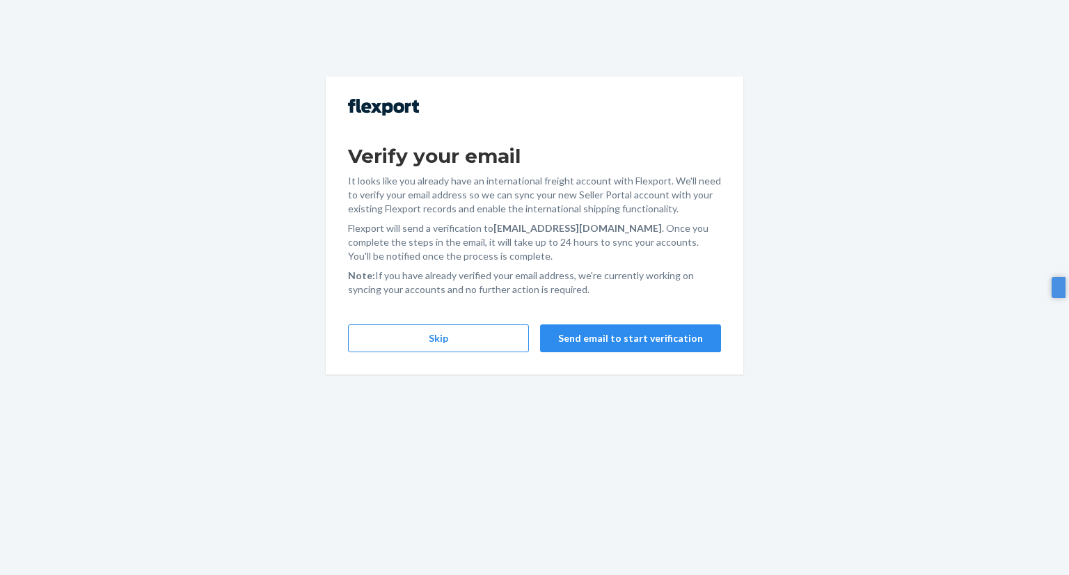 This screenshot has width=1069, height=575. Describe the element at coordinates (534, 242) in the screenshot. I see `p: Flexport will send a verification to . Once you complete the steps in the email, it will take up ...` at that location.